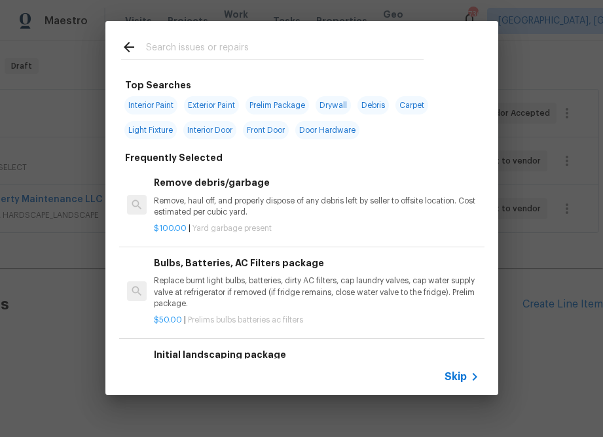 Image resolution: width=603 pixels, height=437 pixels. I want to click on h6: Frequently Selected, so click(173, 158).